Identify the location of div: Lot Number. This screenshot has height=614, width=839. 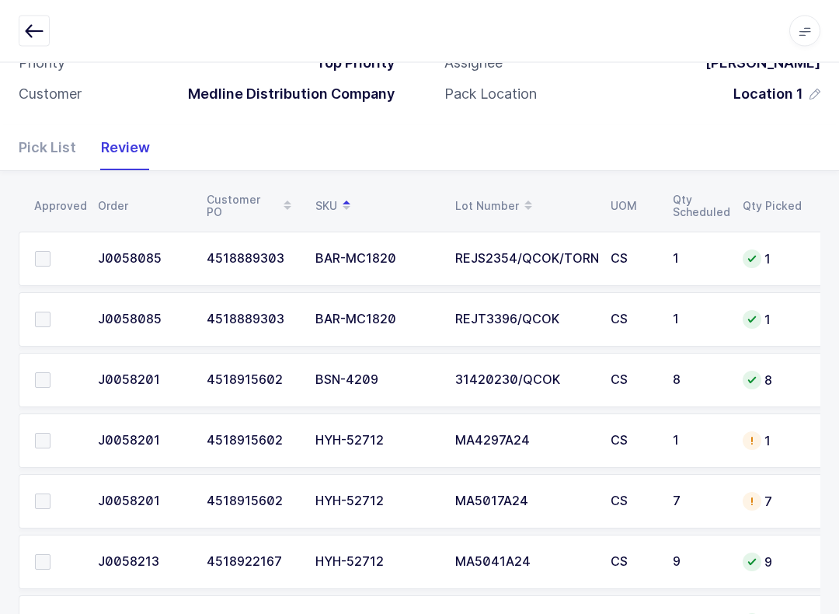
(524, 207).